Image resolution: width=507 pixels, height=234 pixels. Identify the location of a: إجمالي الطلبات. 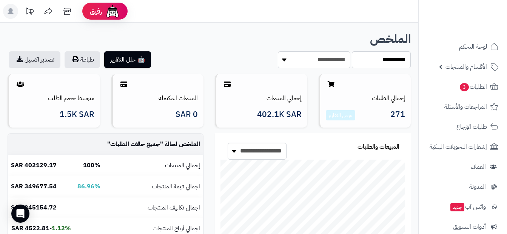
(388, 98).